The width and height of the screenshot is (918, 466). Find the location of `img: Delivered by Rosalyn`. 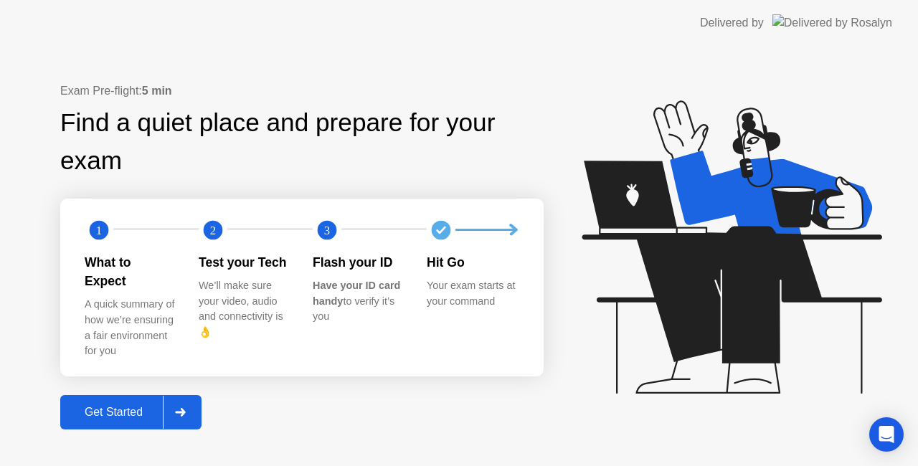

img: Delivered by Rosalyn is located at coordinates (832, 22).